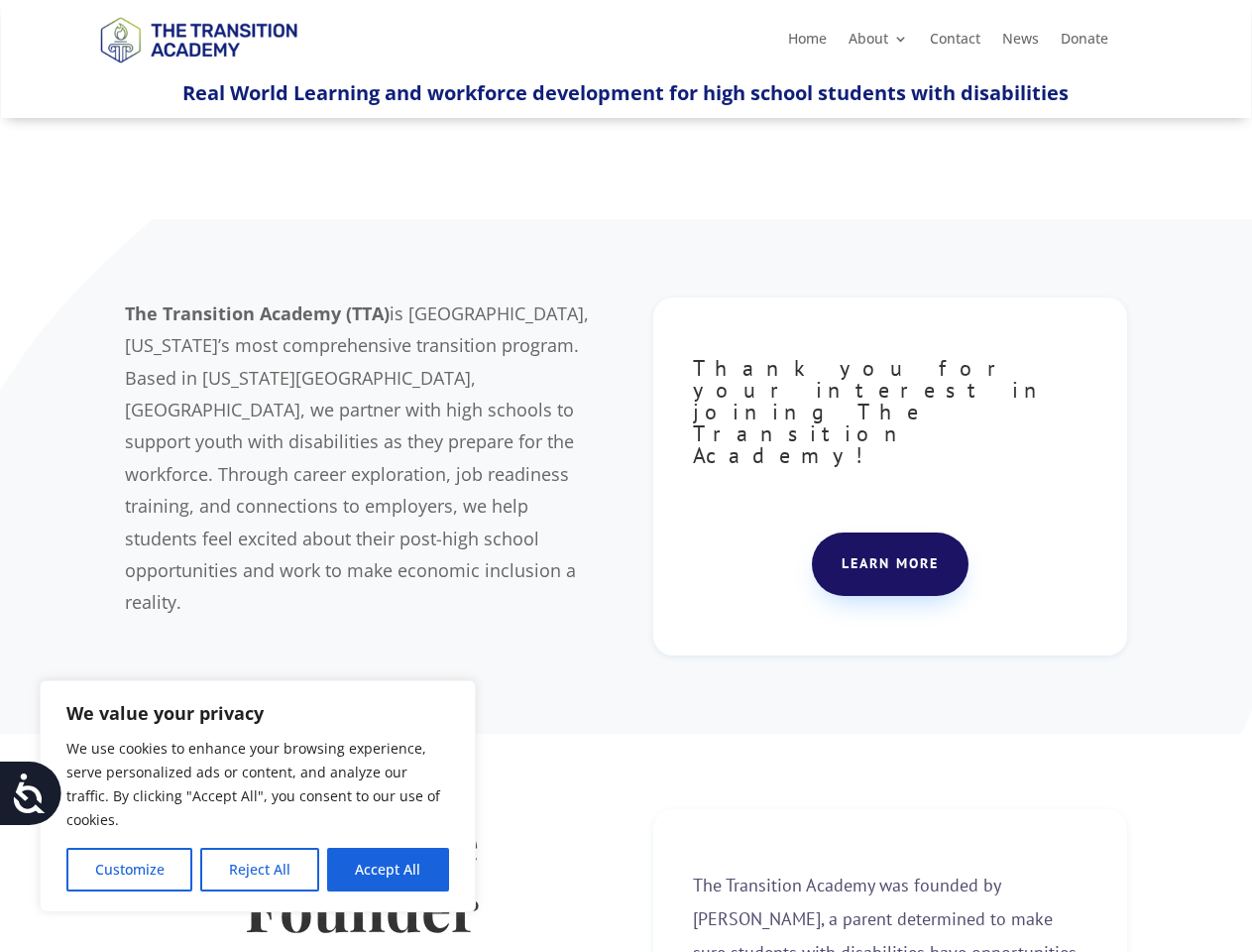  What do you see at coordinates (1085, 43) in the screenshot?
I see `a: Donate` at bounding box center [1085, 43].